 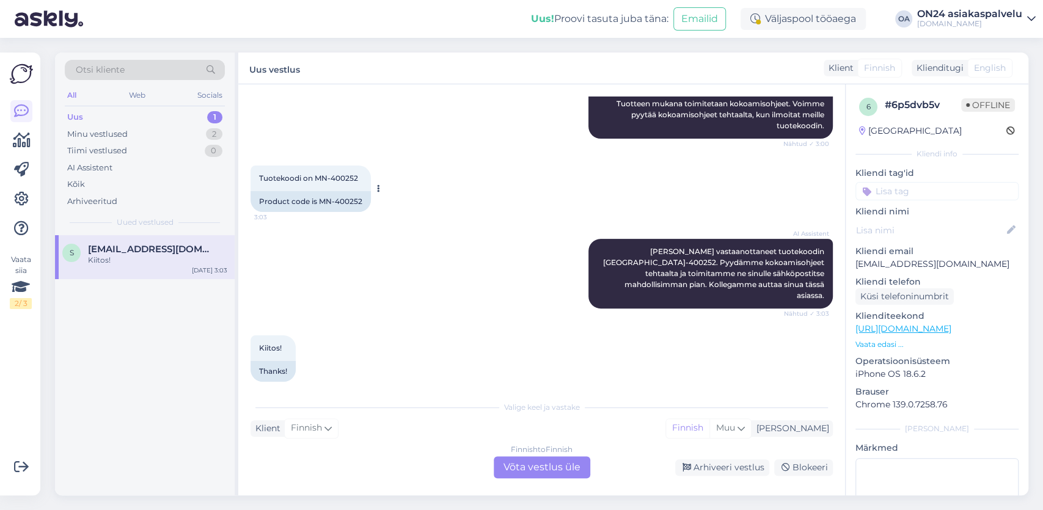 I want to click on span: s, so click(x=71, y=252).